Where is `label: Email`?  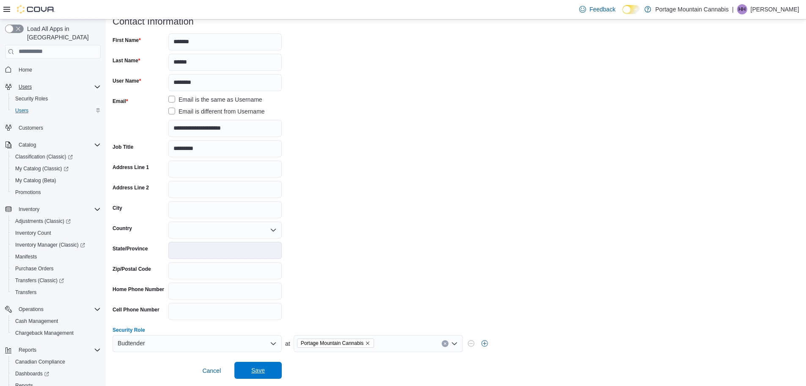 label: Email is located at coordinates (120, 101).